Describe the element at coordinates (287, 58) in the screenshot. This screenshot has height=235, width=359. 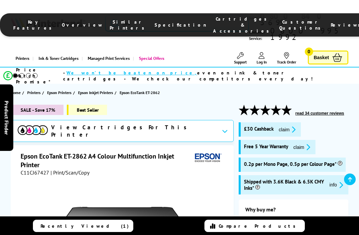
I see `a: Track Order` at that location.